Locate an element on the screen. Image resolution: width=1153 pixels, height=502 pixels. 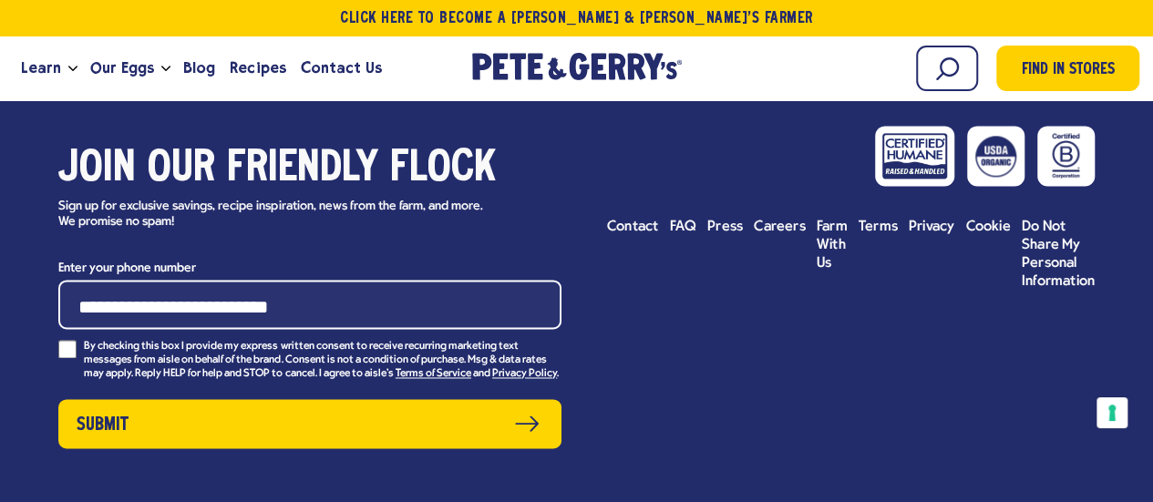
ul: Footer menu is located at coordinates (850, 254).